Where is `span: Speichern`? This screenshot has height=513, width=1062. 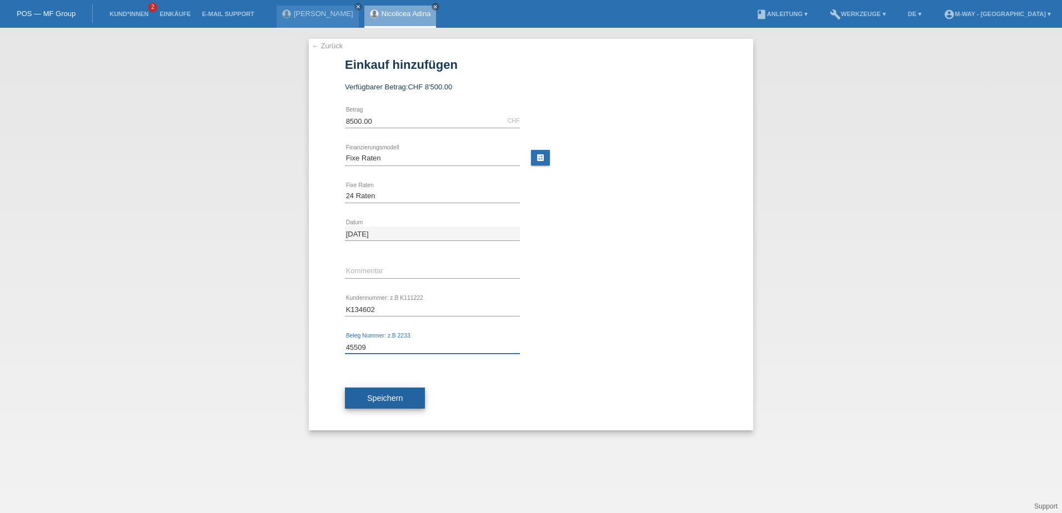
span: Speichern is located at coordinates (385, 398).